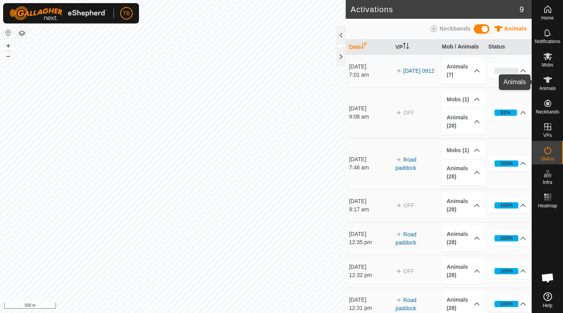  I want to click on div: Open chat, so click(548, 278).